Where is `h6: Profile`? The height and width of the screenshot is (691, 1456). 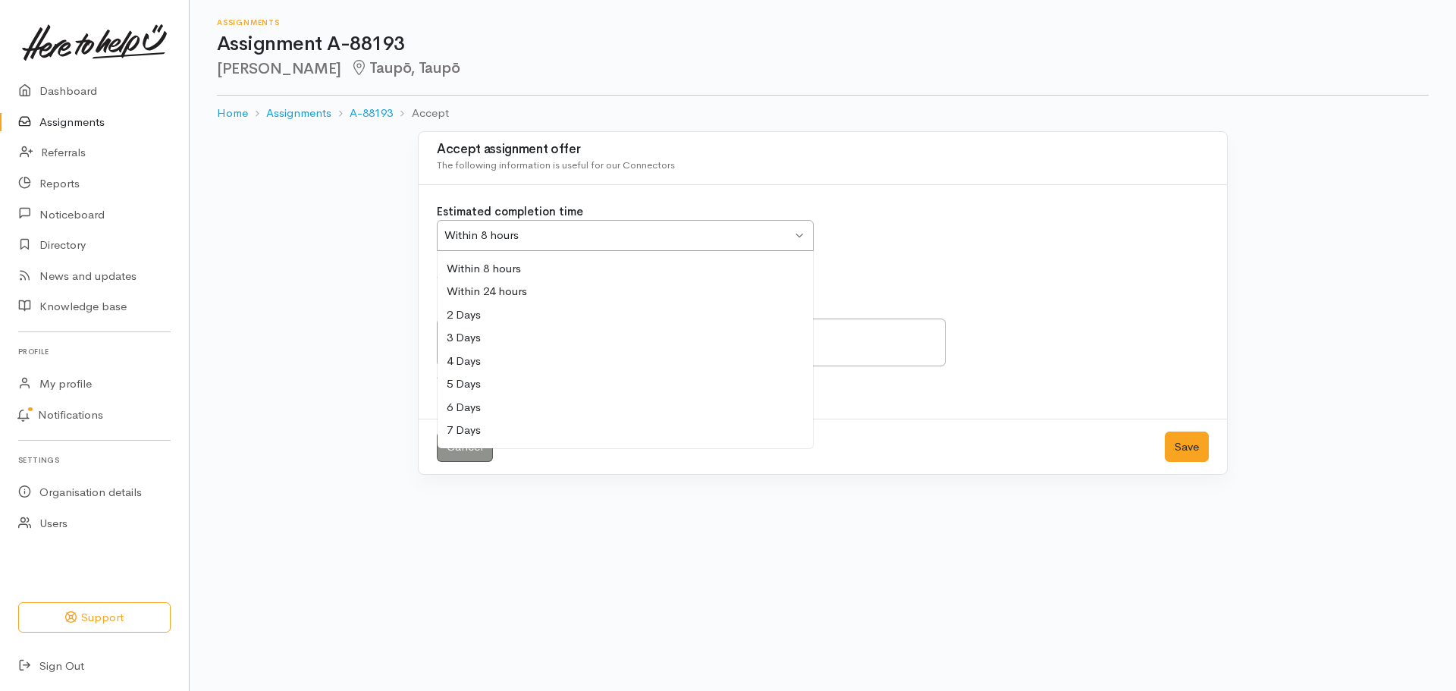
h6: Profile is located at coordinates (94, 351).